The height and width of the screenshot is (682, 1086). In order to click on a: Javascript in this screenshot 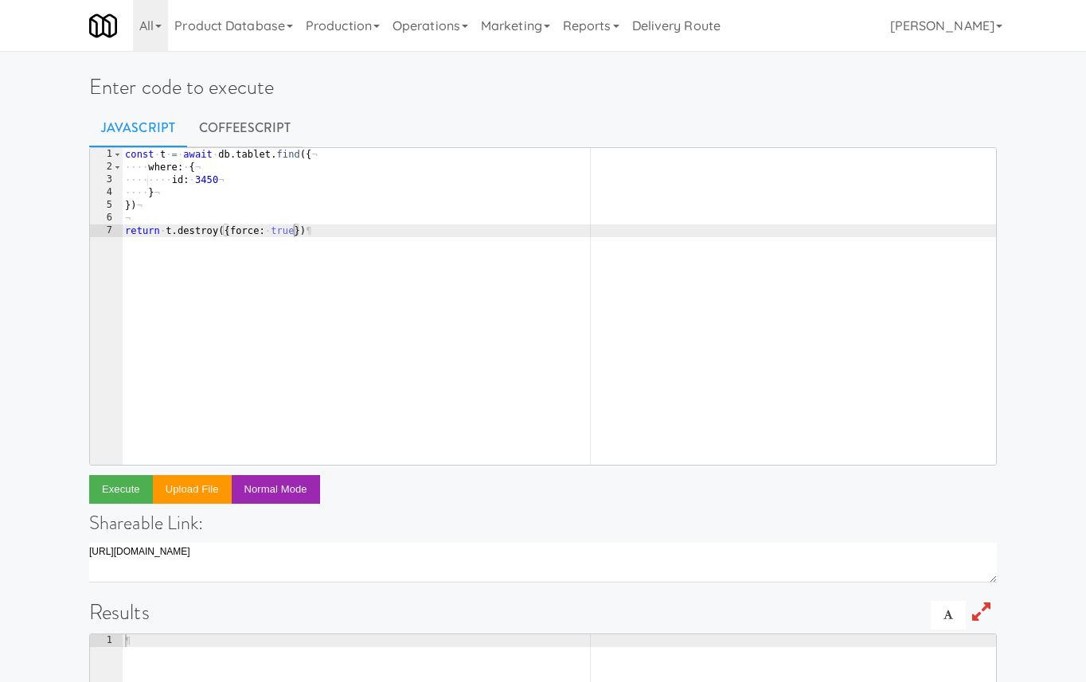, I will do `click(138, 128)`.